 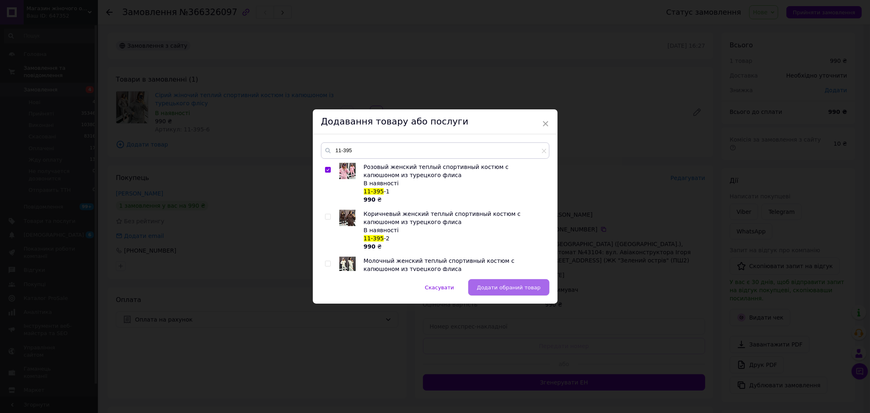 I want to click on span: Додати обраний товар, so click(x=509, y=287).